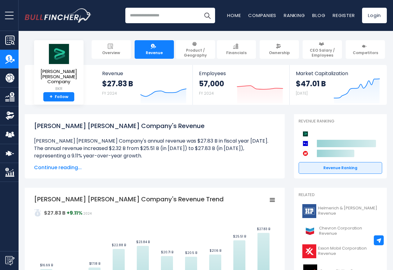 This screenshot has height=270, width=393. Describe the element at coordinates (340, 121) in the screenshot. I see `p: Revenue Ranking` at that location.